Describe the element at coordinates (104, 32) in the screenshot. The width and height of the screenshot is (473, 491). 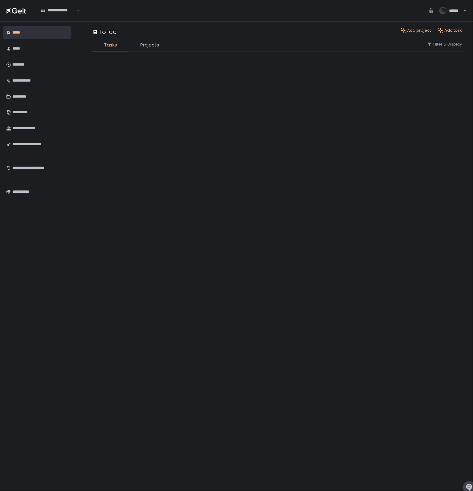
I see `div: To-do` at that location.